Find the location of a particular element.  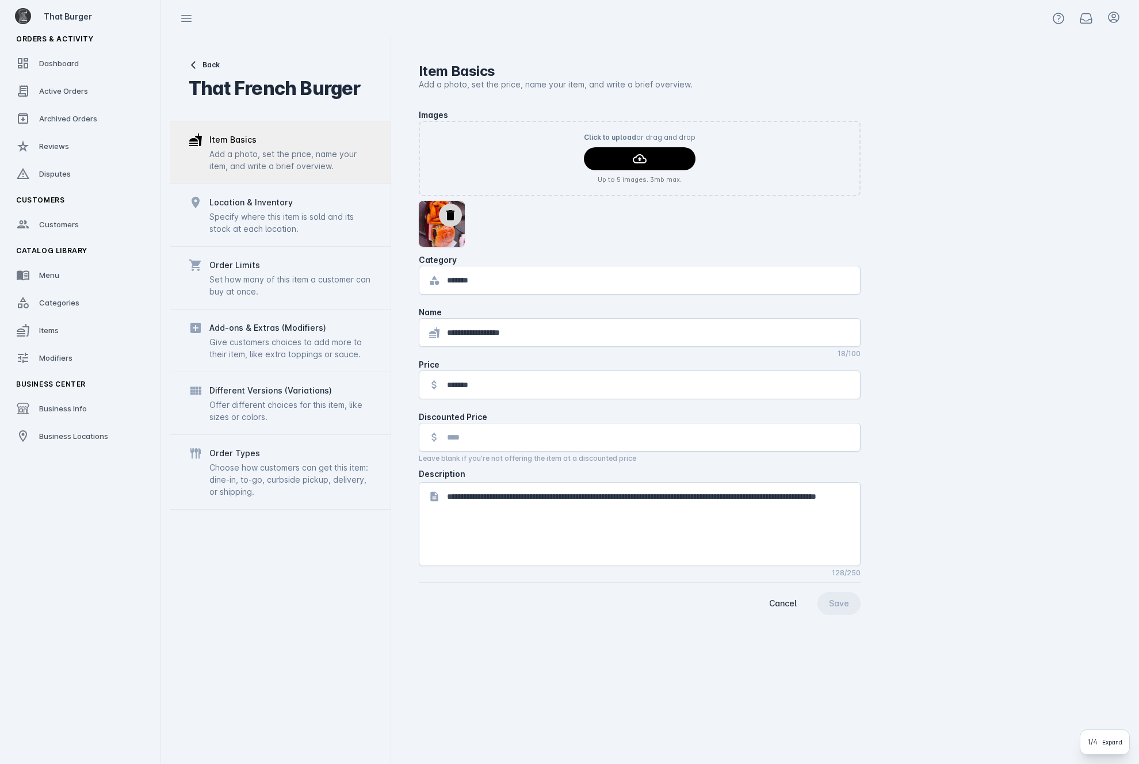

mat-hint: Leave blank if you're not offering the item at a discounted price is located at coordinates (527, 457).